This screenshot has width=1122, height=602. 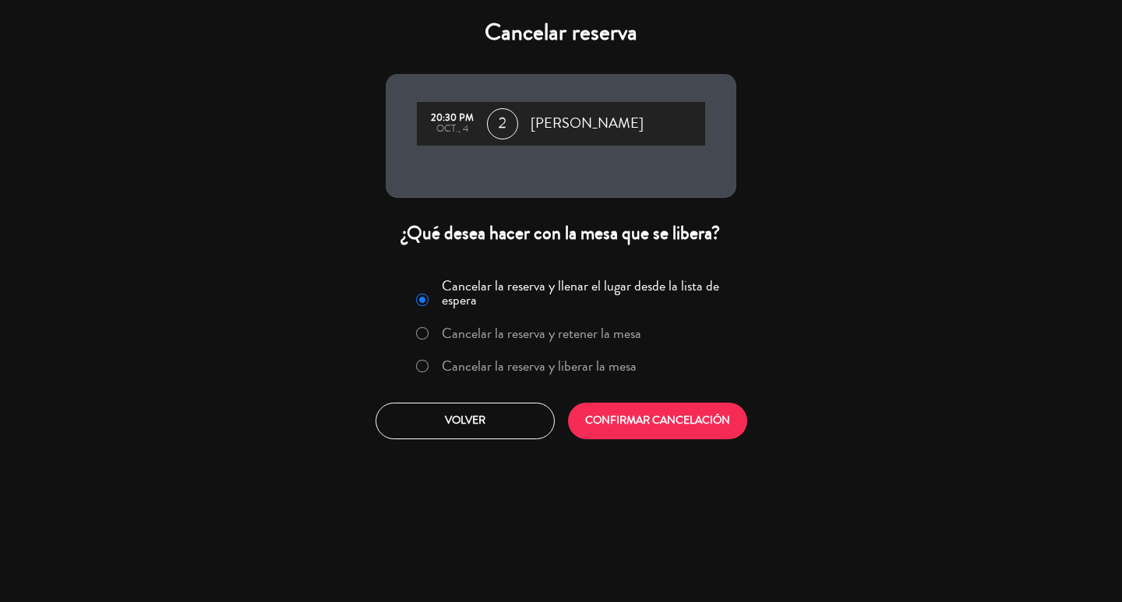 What do you see at coordinates (539, 366) in the screenshot?
I see `label: Cancelar la reserva y liberar la mesa` at bounding box center [539, 366].